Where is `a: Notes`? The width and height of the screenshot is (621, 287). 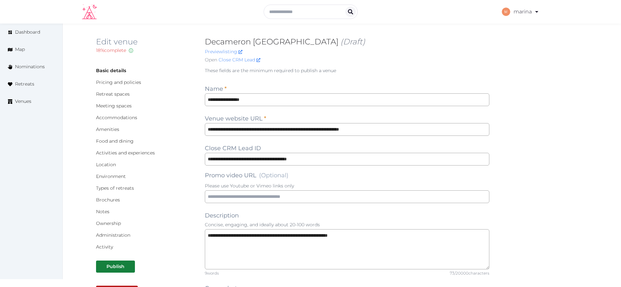
a: Notes is located at coordinates (103, 212).